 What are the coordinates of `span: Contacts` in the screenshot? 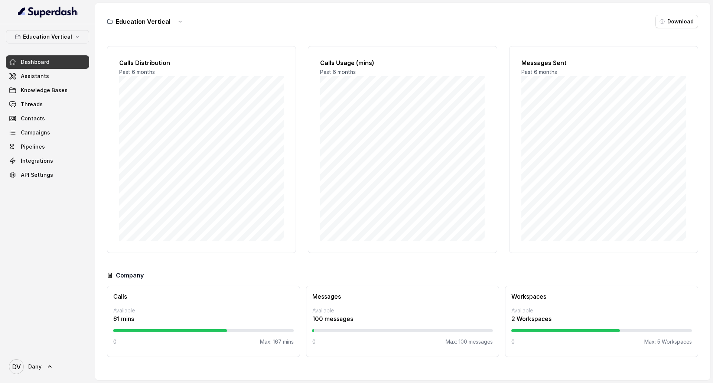 It's located at (33, 118).